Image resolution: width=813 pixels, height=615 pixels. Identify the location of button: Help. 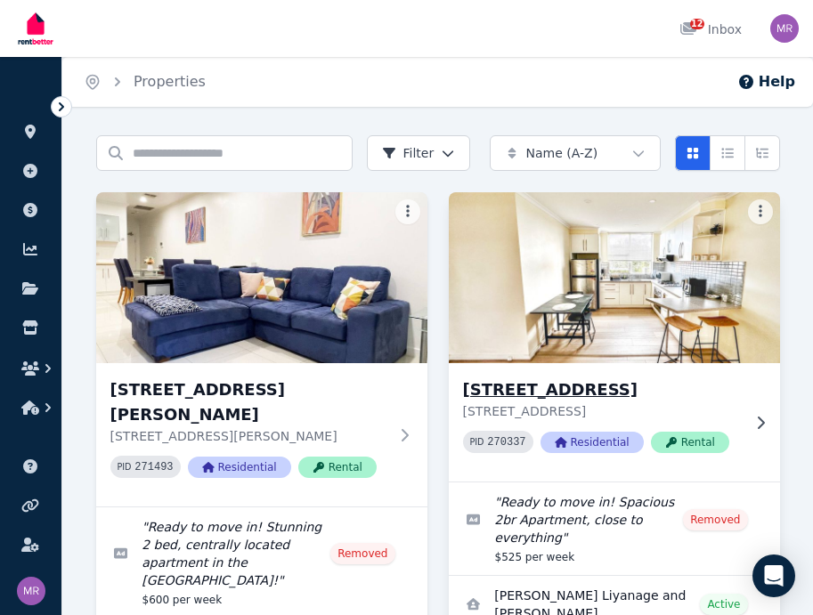
(766, 82).